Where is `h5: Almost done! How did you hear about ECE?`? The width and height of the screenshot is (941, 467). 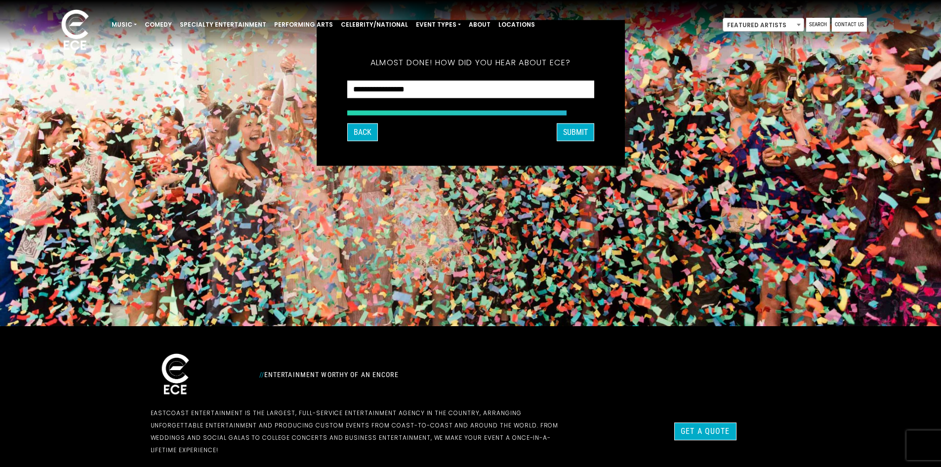
h5: Almost done! How did you hear about ECE? is located at coordinates (471, 62).